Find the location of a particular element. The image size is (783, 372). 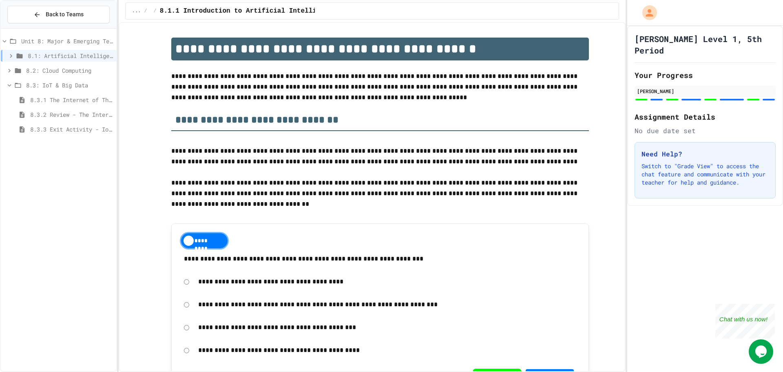

span: 8.2: Cloud Computing is located at coordinates (69, 70).